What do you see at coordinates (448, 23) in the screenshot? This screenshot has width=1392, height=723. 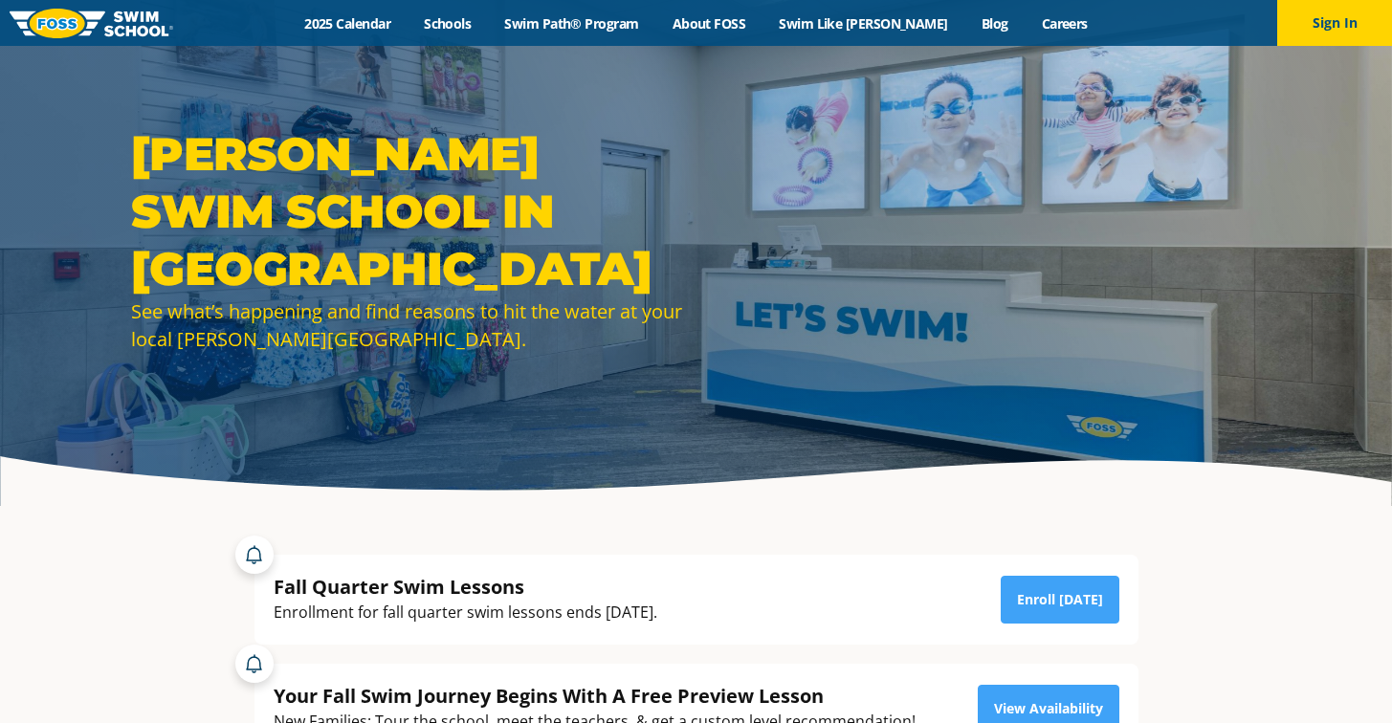 I see `a: Schools` at bounding box center [448, 23].